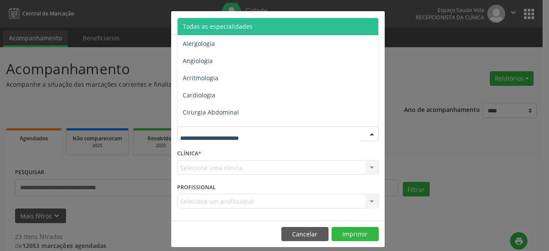 The image size is (549, 251). Describe the element at coordinates (196, 187) in the screenshot. I see `label: PROFISSIONAL` at that location.